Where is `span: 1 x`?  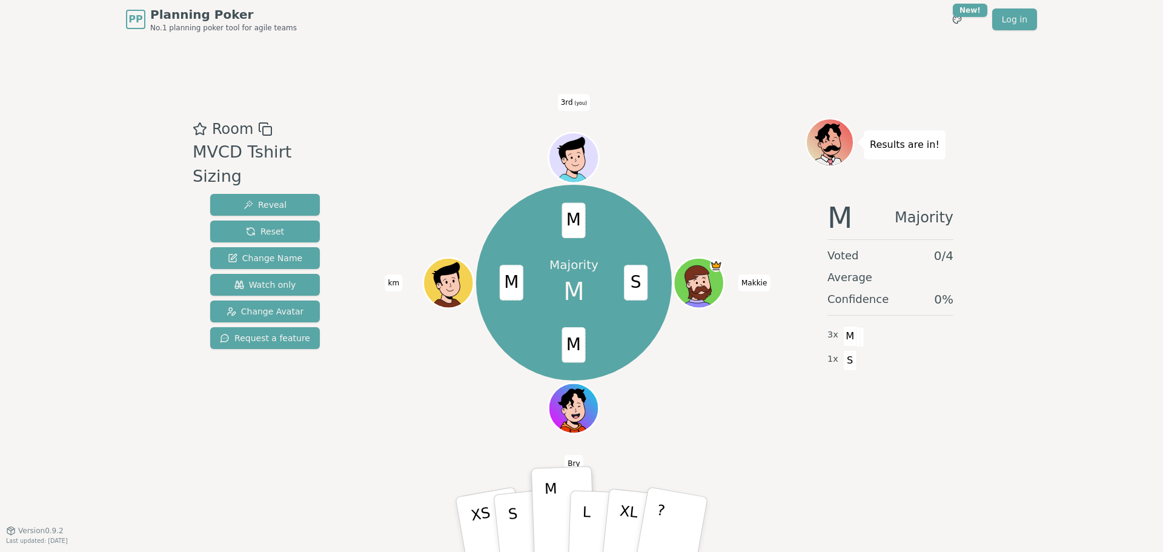
span: 1 x is located at coordinates (833, 359).